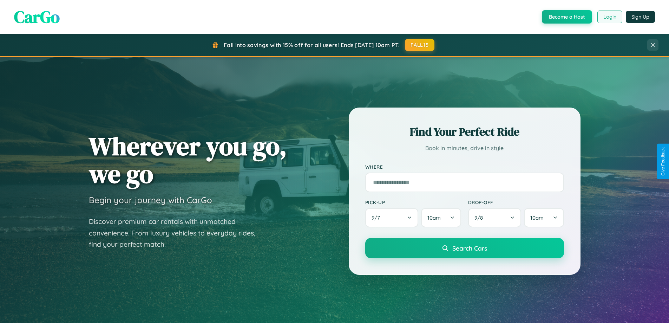 This screenshot has width=669, height=323. What do you see at coordinates (609, 17) in the screenshot?
I see `button: Login` at bounding box center [609, 17].